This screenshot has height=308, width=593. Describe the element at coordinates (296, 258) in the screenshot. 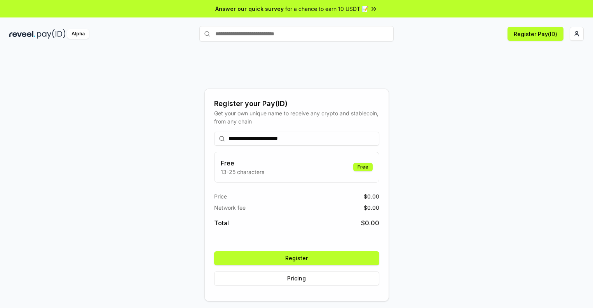

I see `button: Register` at that location.